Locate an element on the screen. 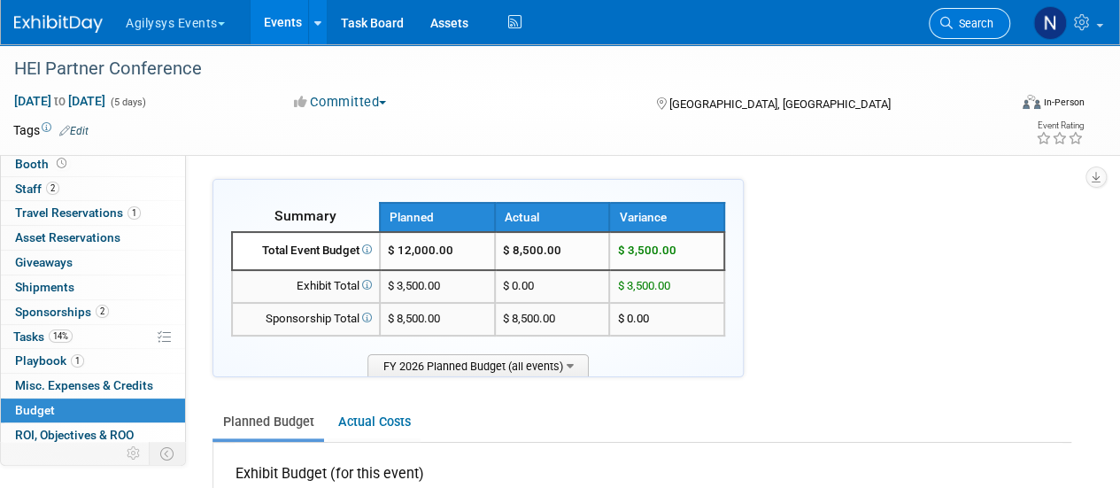 This screenshot has width=1120, height=488. span: Travel Reservations is located at coordinates (78, 213).